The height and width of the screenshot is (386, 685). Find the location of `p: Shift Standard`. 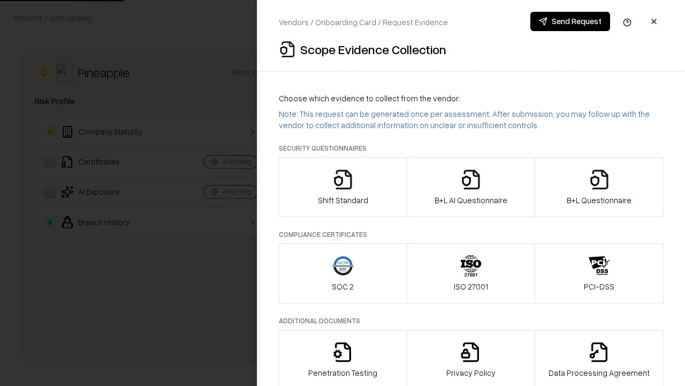

p: Shift Standard is located at coordinates (343, 200).